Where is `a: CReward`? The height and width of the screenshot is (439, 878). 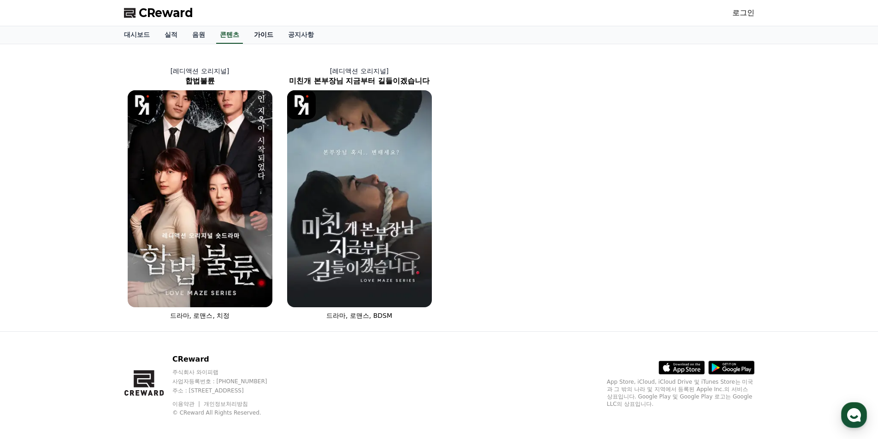
a: CReward is located at coordinates (158, 13).